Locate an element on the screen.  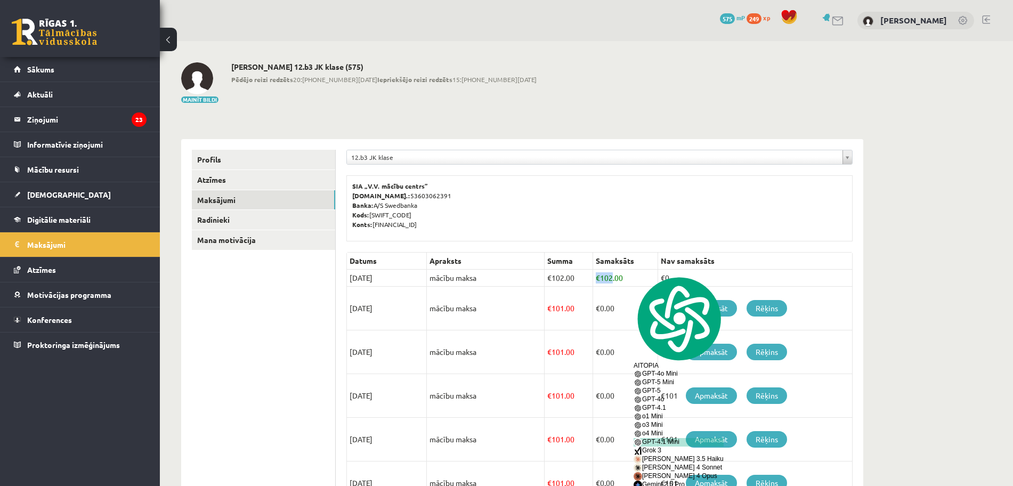
div: GPT-4.1 is located at coordinates (678, 408).